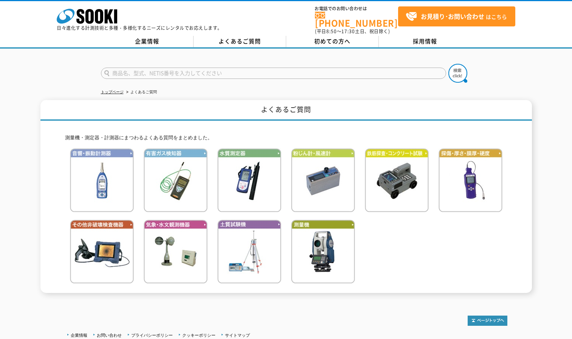  I want to click on img: 音響・振動計測器, so click(102, 180).